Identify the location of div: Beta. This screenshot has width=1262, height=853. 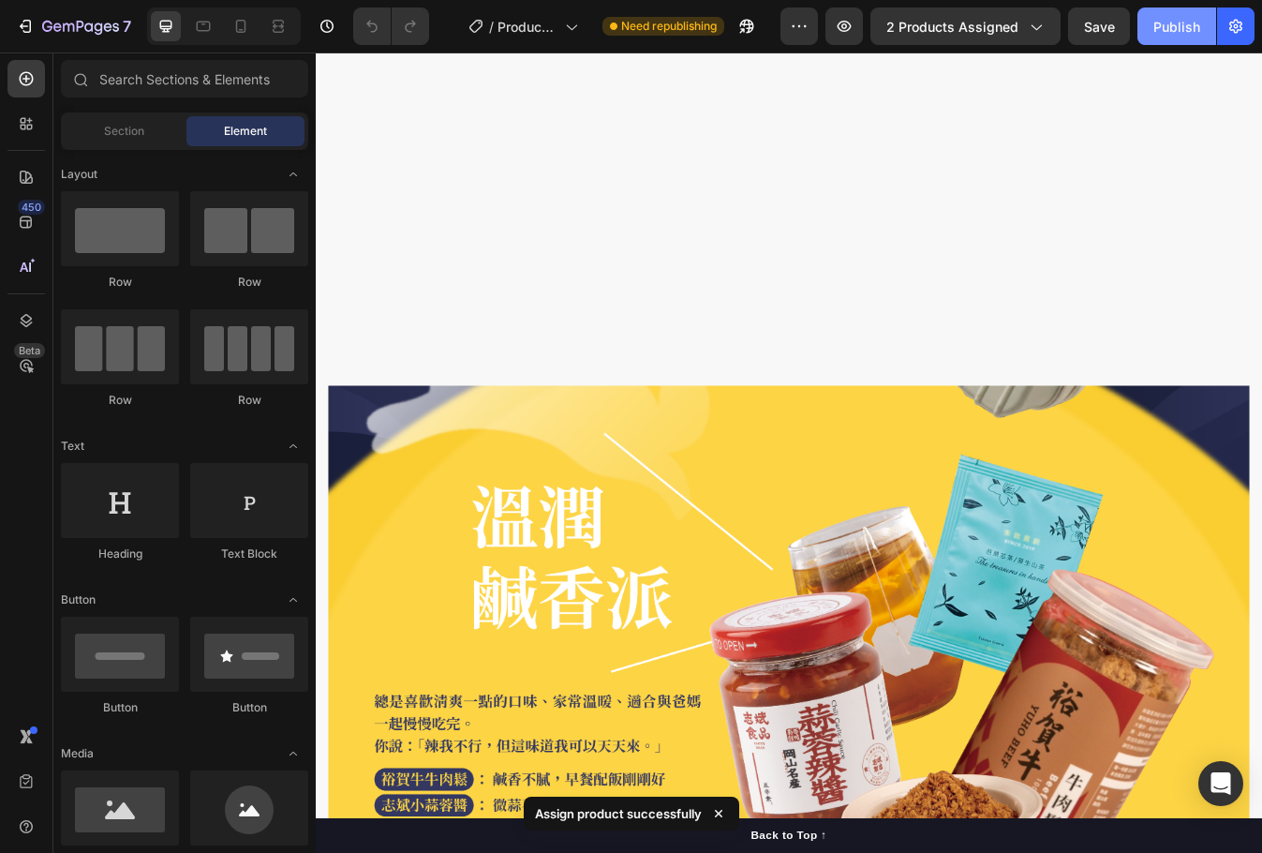
(29, 350).